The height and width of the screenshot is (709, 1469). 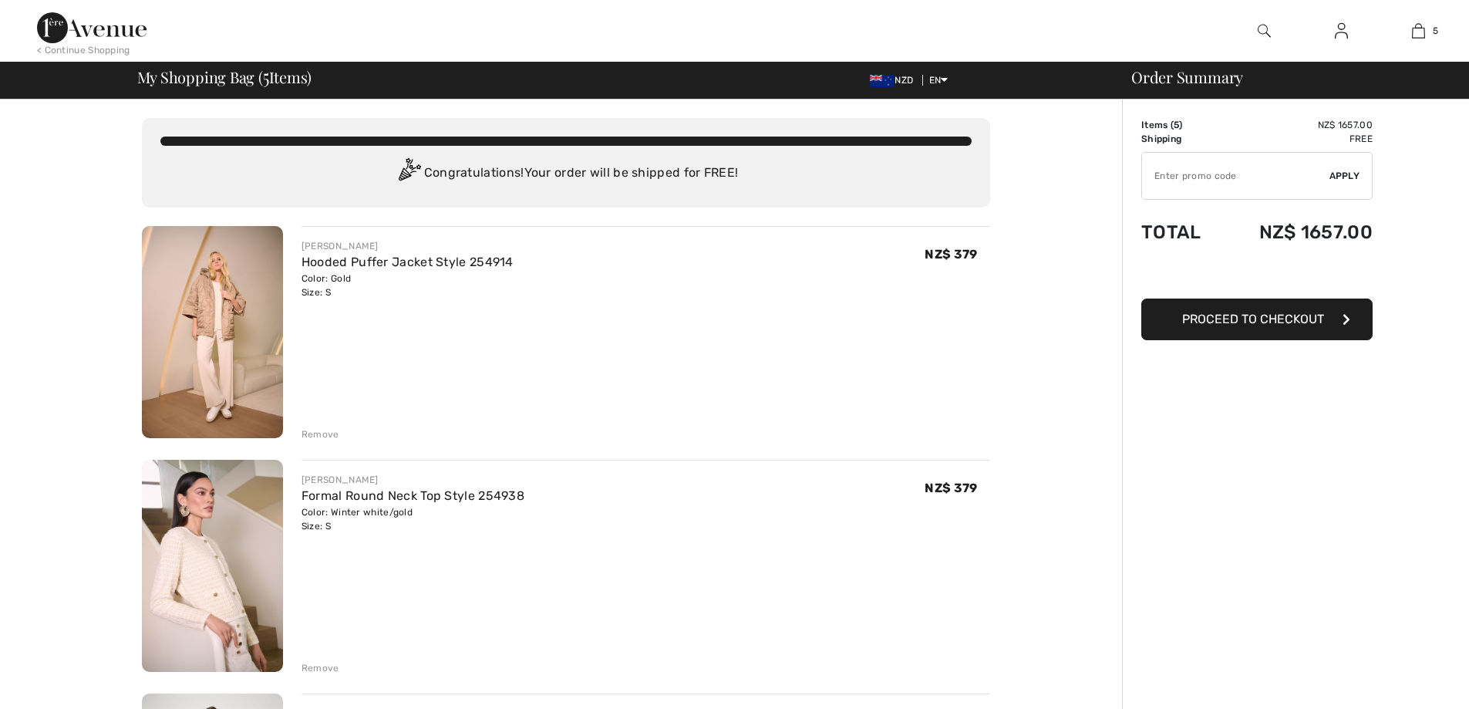 I want to click on img: 1ère Avenue, so click(x=92, y=28).